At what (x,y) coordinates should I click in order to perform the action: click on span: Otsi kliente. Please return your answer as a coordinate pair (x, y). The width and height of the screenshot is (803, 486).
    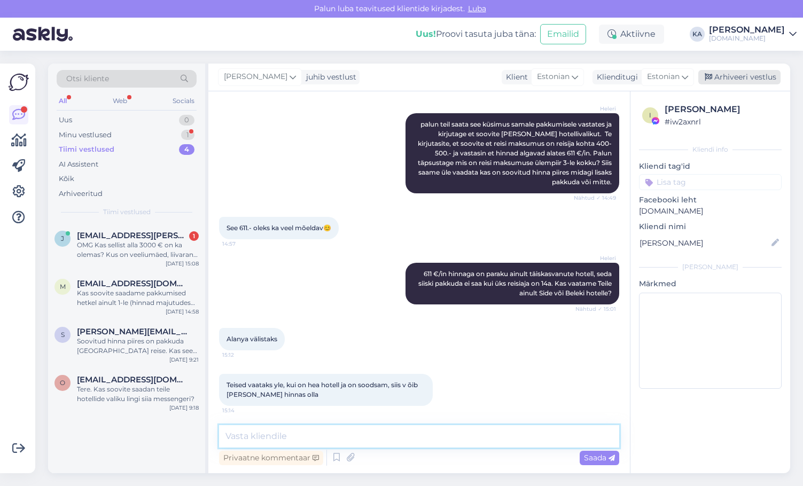
    Looking at the image, I should click on (88, 79).